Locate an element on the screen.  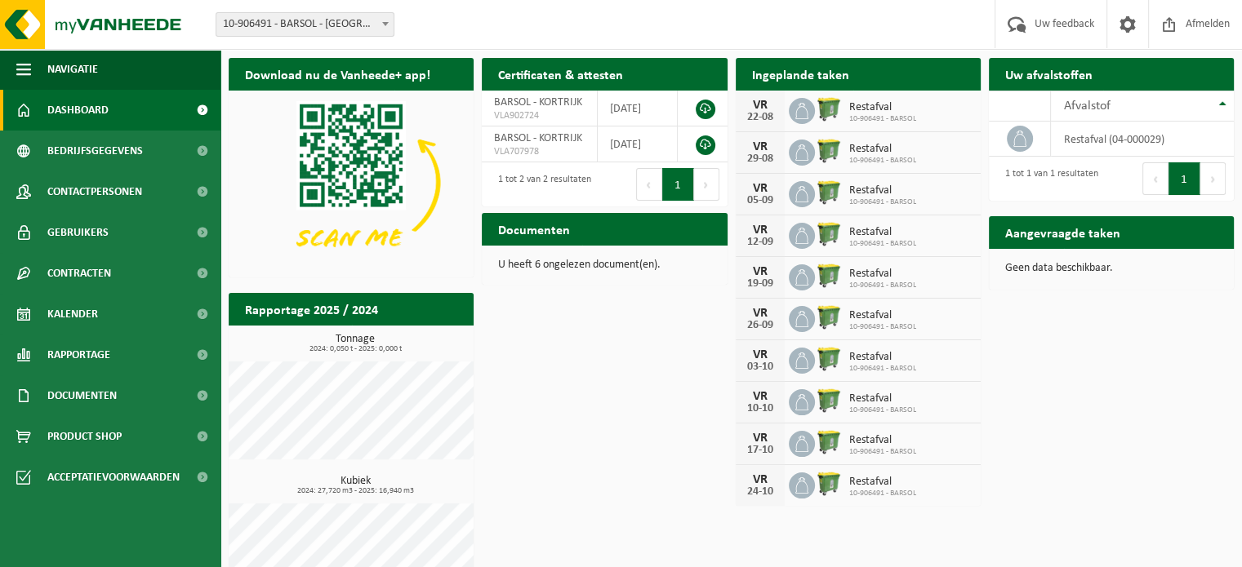
span: Rapportage is located at coordinates (78, 355).